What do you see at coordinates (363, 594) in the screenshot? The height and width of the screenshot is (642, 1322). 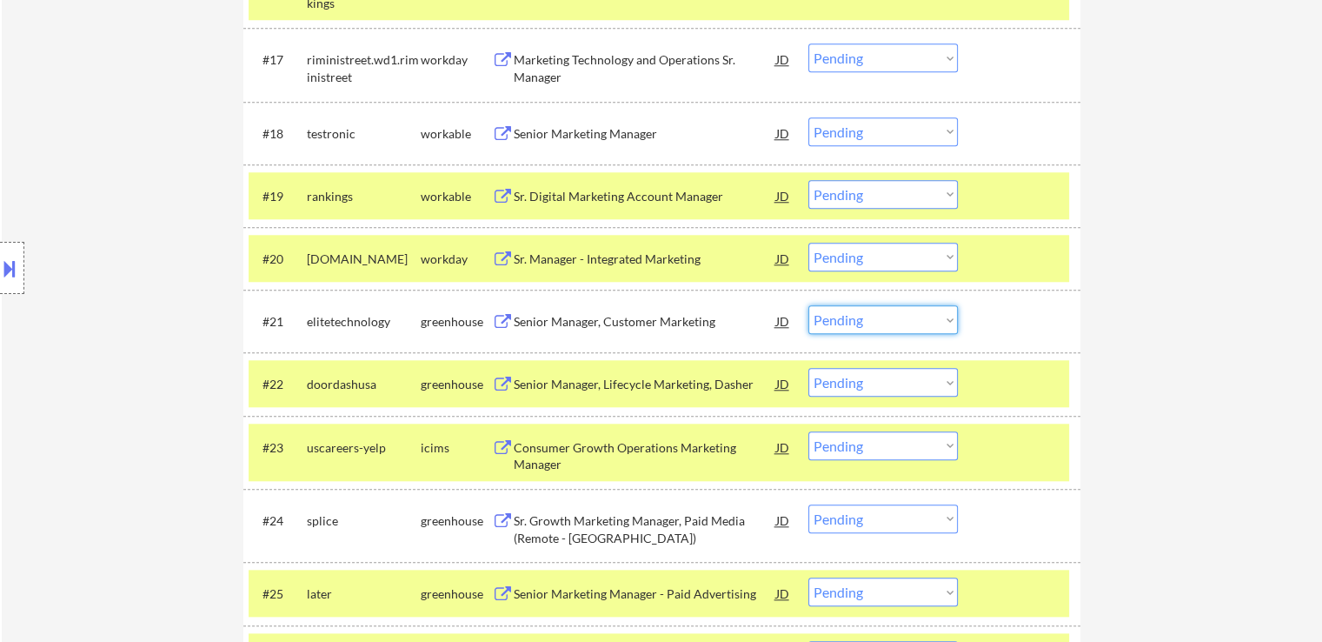 I see `div: later` at bounding box center [363, 594].